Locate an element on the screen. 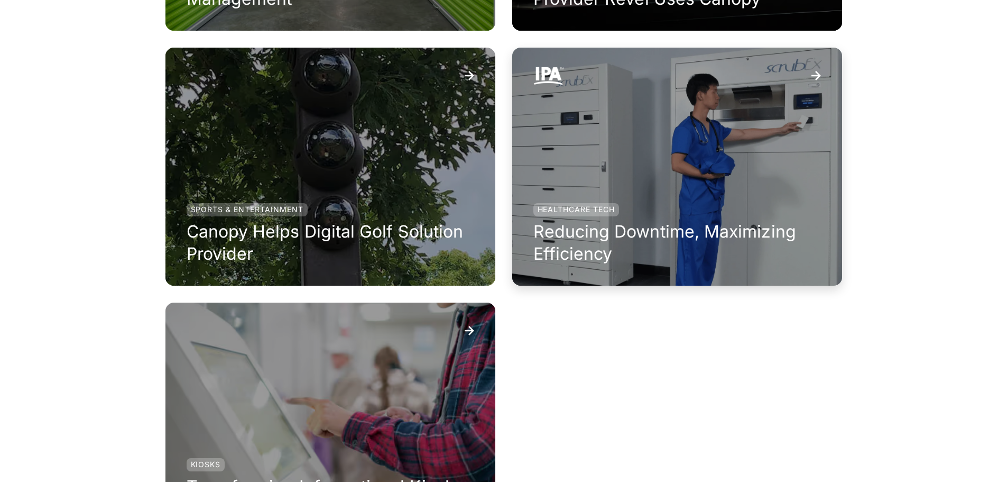 The height and width of the screenshot is (482, 1007). div: Healthcare Tech is located at coordinates (576, 209).